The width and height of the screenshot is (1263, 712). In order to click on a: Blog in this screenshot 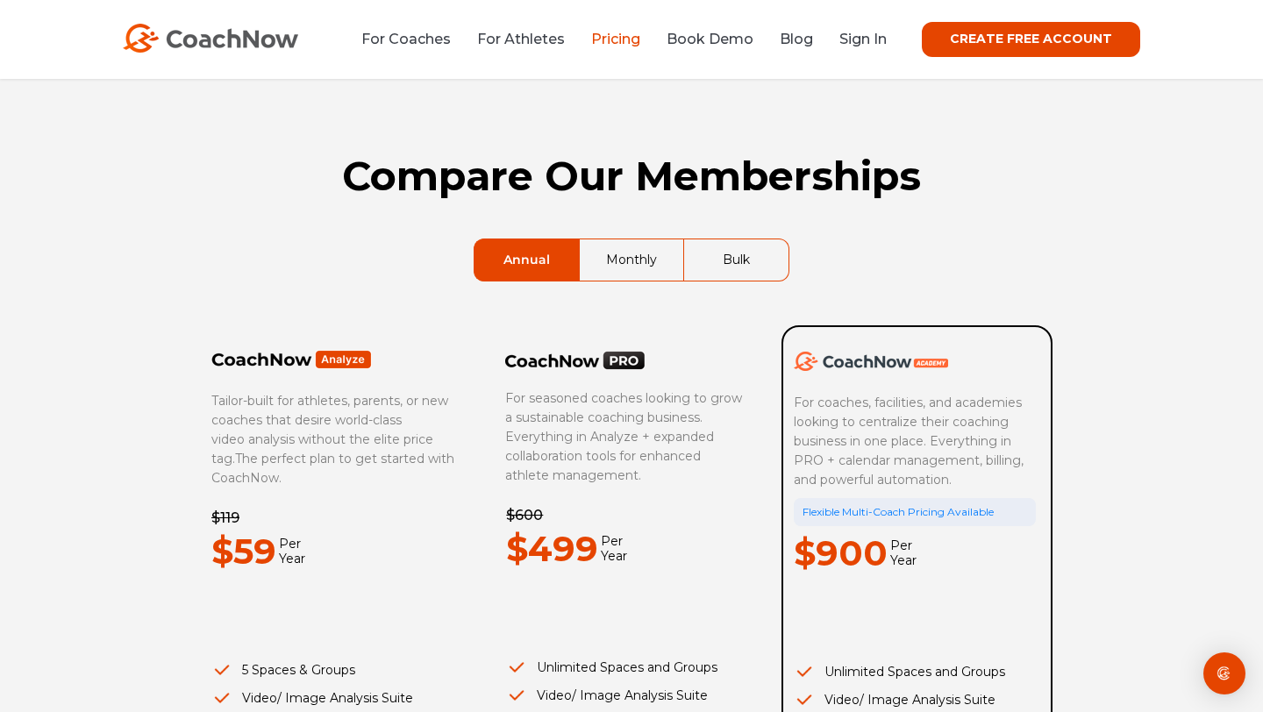, I will do `click(797, 39)`.